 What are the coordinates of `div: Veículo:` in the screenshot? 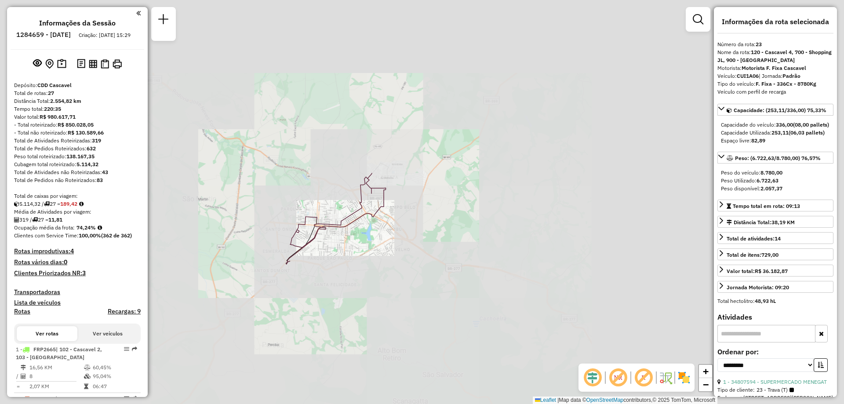 It's located at (776, 76).